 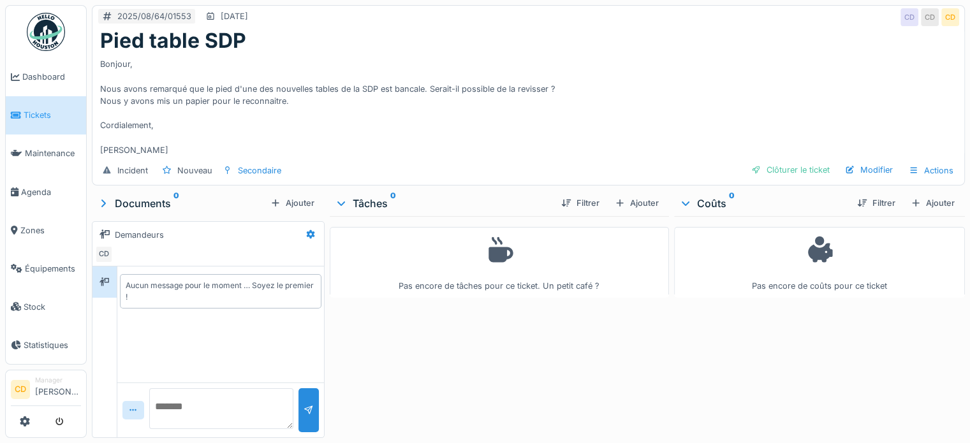 What do you see at coordinates (173, 41) in the screenshot?
I see `h1: Pied table SDP` at bounding box center [173, 41].